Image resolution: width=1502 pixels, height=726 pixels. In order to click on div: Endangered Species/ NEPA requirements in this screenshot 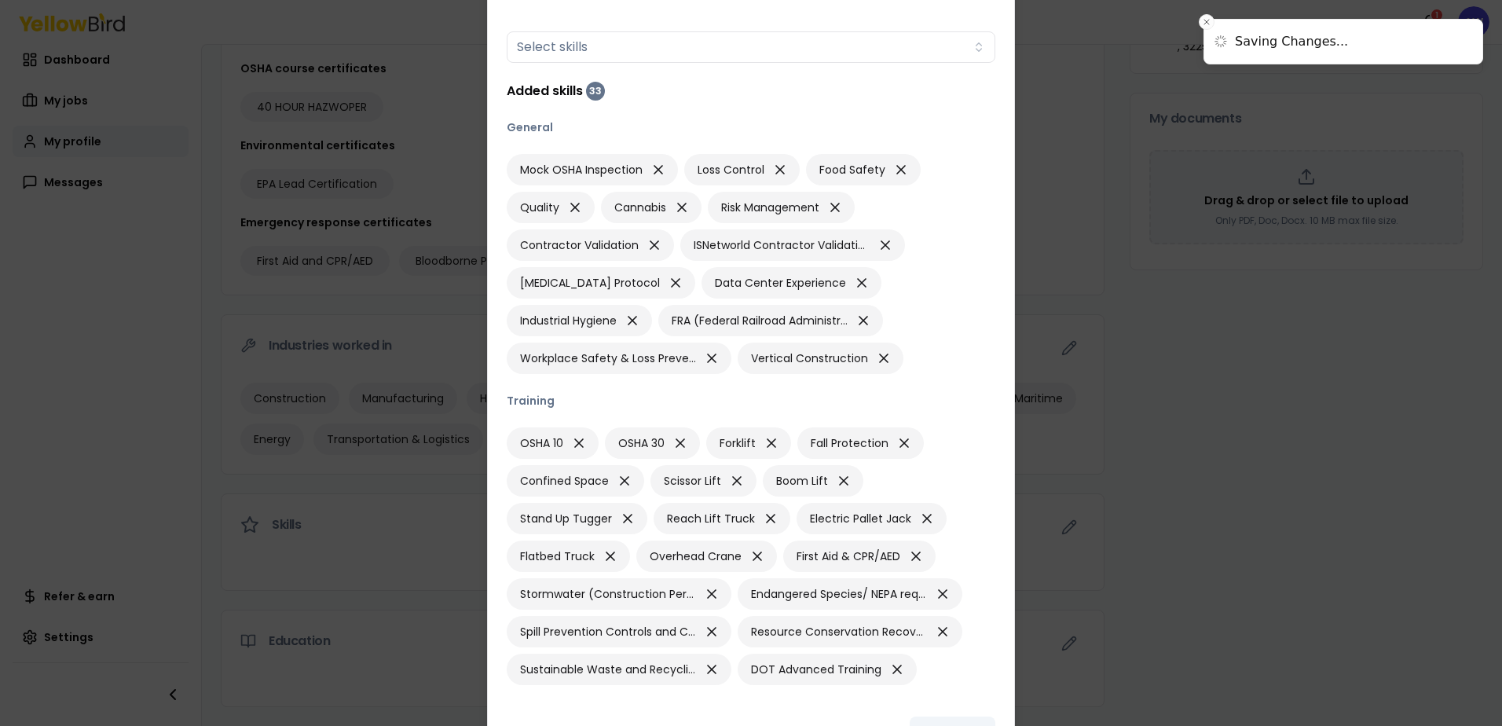, I will do `click(850, 594)`.